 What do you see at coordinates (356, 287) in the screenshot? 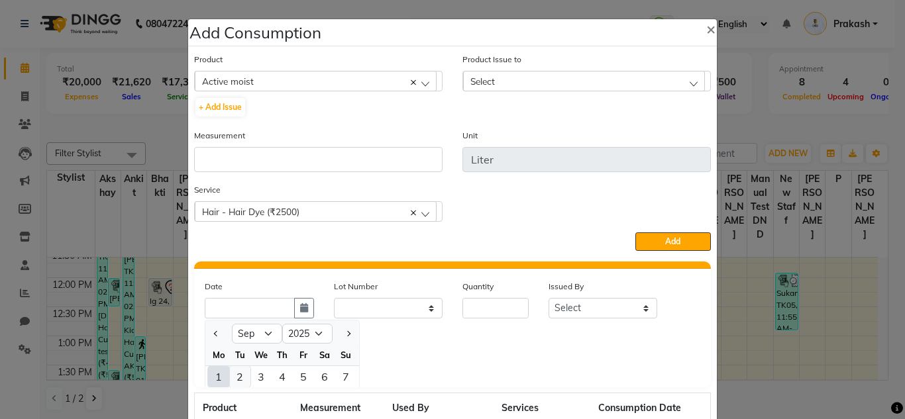
I see `label: Lot Number` at bounding box center [356, 287].